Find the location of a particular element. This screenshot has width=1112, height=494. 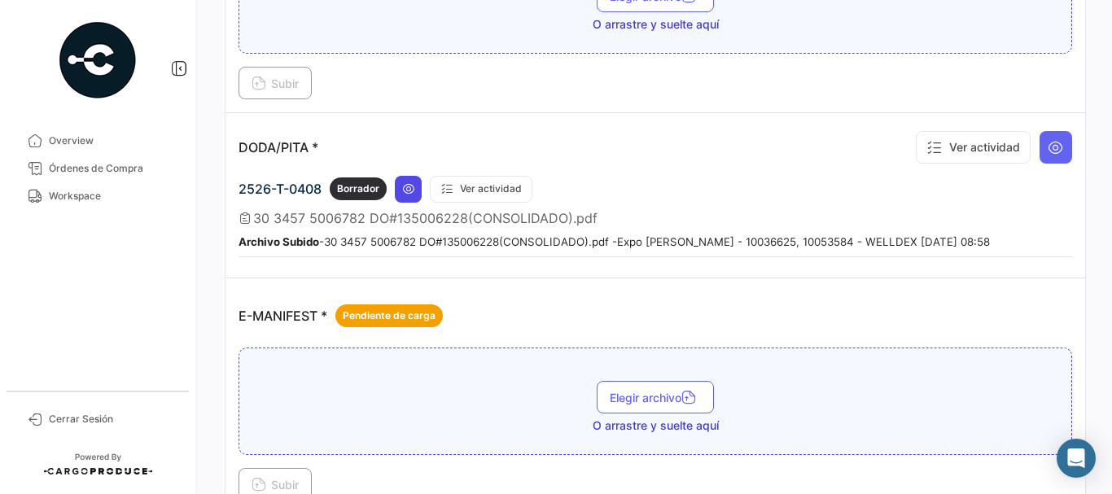

a: Overview is located at coordinates (98, 141).